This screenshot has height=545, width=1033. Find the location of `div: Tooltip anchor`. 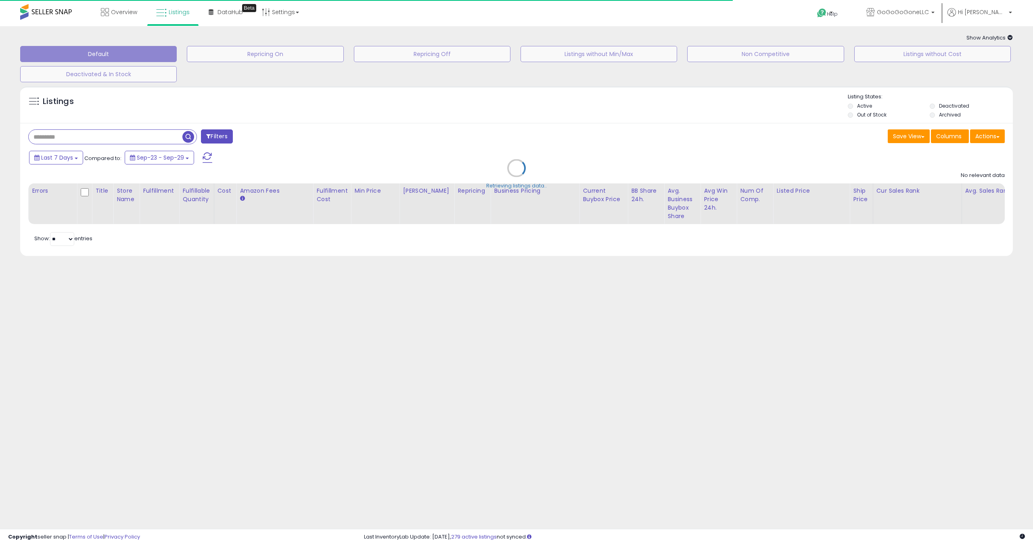

div: Tooltip anchor is located at coordinates (249, 8).